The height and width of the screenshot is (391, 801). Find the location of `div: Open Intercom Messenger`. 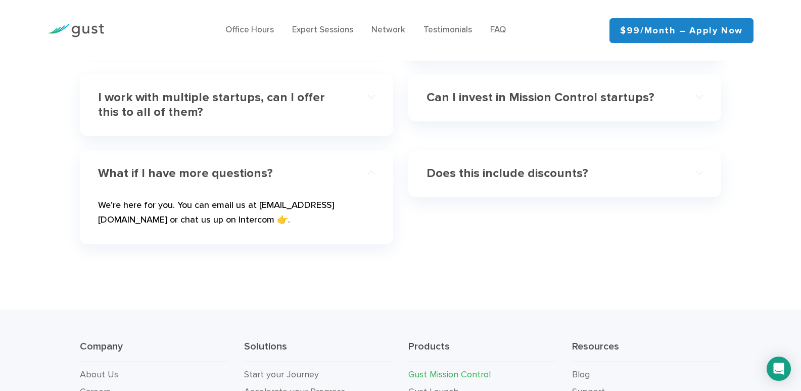

div: Open Intercom Messenger is located at coordinates (779, 368).